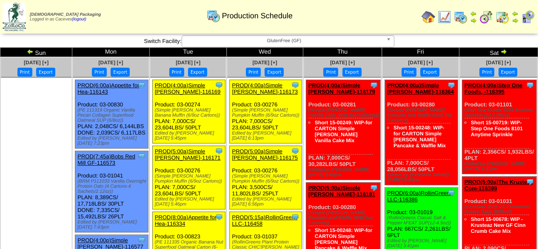 This screenshot has height=249, width=538. I want to click on a: Short 15-00719: WIP- Step One Foods 8101 Anytime Sprinkle, so click(497, 129).